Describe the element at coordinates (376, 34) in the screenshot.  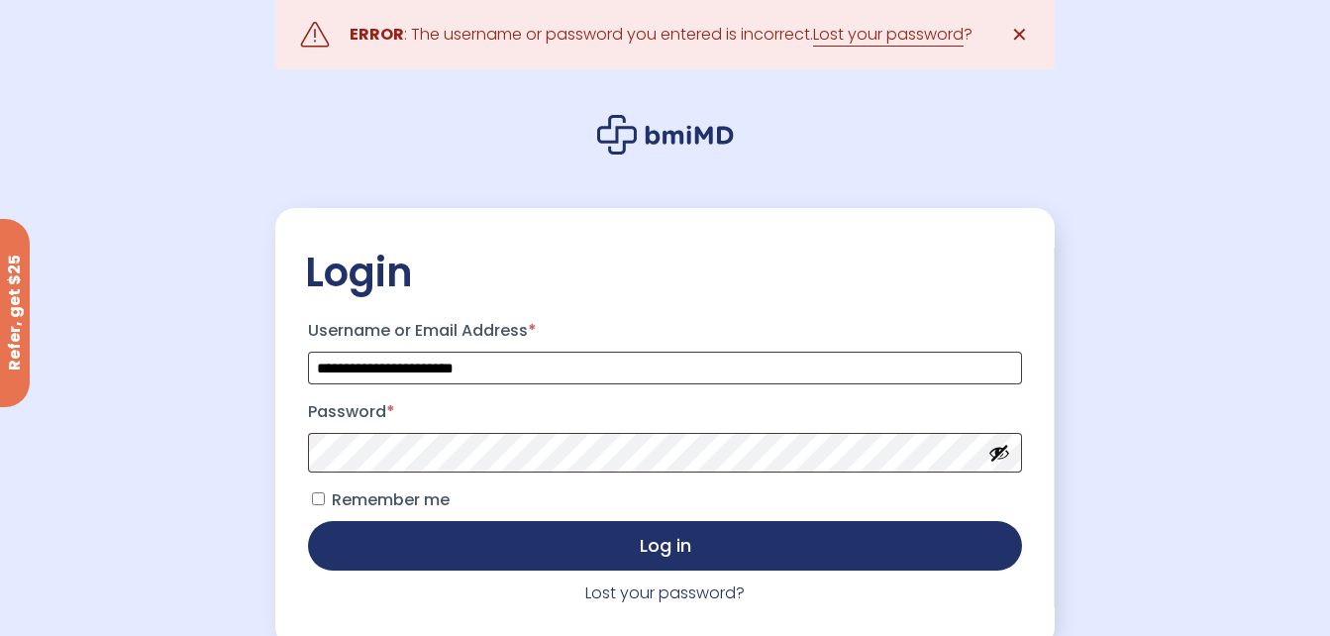
I see `strong: ERROR` at that location.